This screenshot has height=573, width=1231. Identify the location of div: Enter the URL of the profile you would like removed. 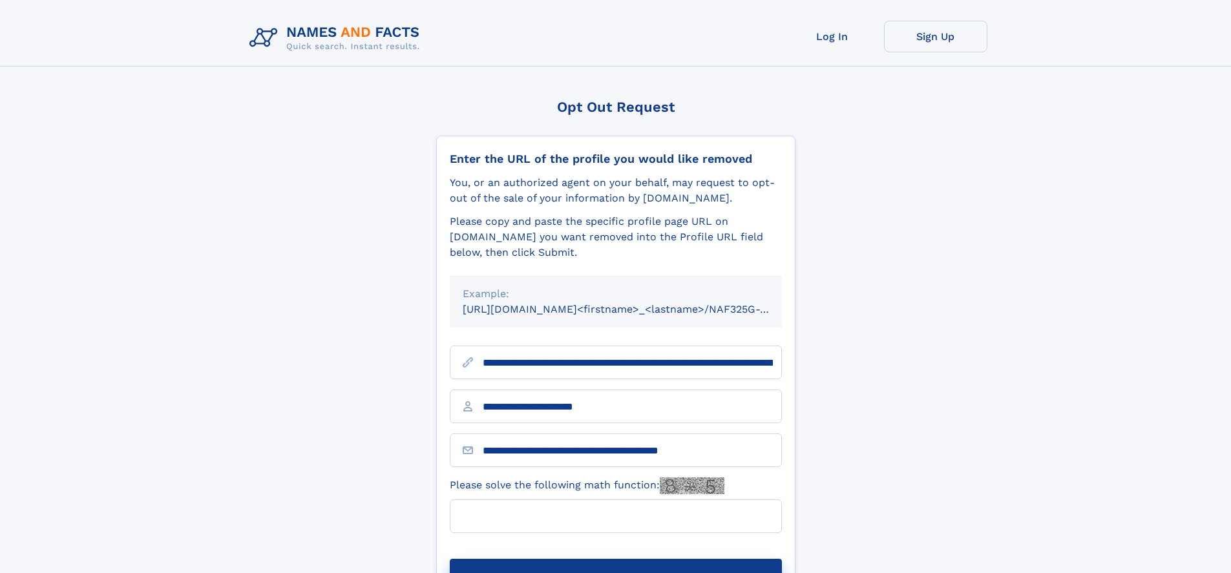
(616, 159).